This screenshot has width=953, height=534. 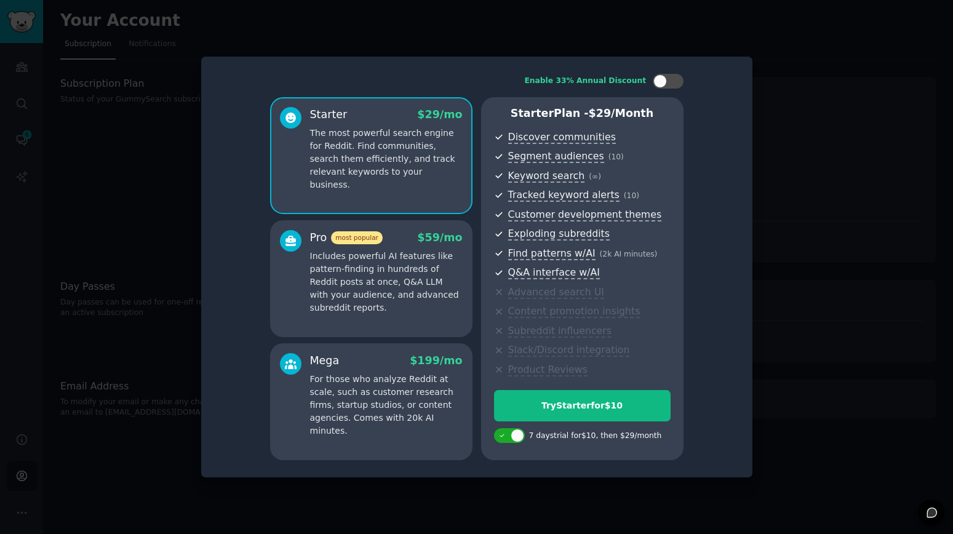 What do you see at coordinates (329, 114) in the screenshot?
I see `div: Starter` at bounding box center [329, 114].